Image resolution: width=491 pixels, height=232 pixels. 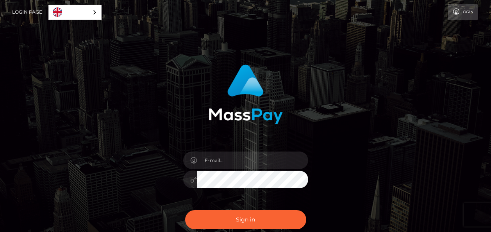 What do you see at coordinates (75, 12) in the screenshot?
I see `aside: Language selected: English` at bounding box center [75, 12].